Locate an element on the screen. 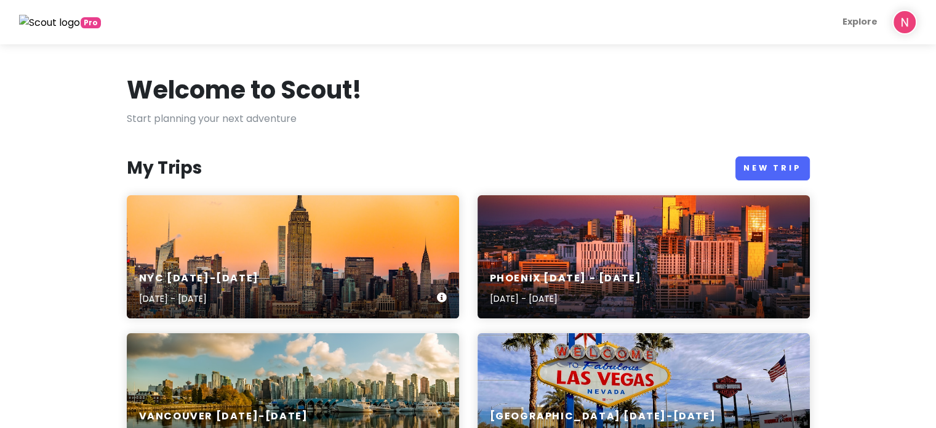  h1: Welcome to Scout! is located at coordinates (244, 90).